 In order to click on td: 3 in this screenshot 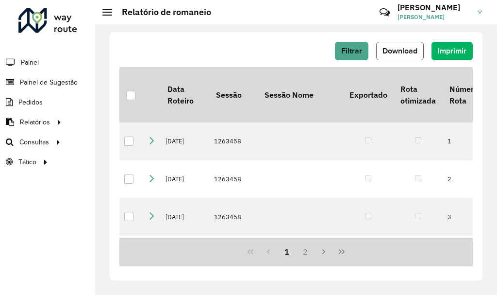, I will do `click(467, 217)`.